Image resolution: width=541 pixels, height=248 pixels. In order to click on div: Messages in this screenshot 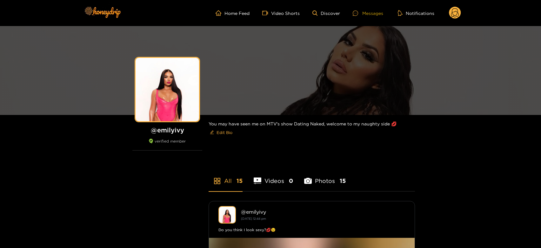, I will do `click(368, 13)`.